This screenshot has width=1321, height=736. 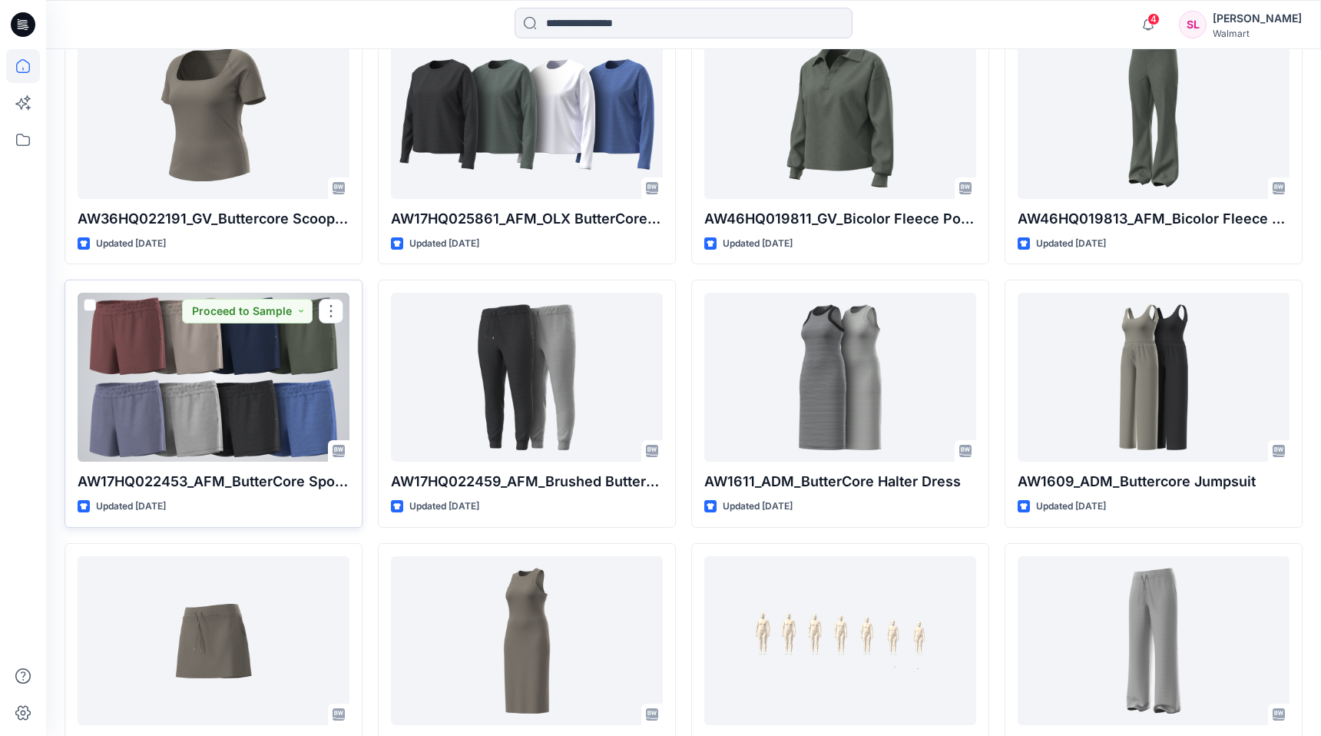 I want to click on p: AW17HQ022459_AFM_Brushed ButterCore Jogger w/ Update, so click(x=527, y=481).